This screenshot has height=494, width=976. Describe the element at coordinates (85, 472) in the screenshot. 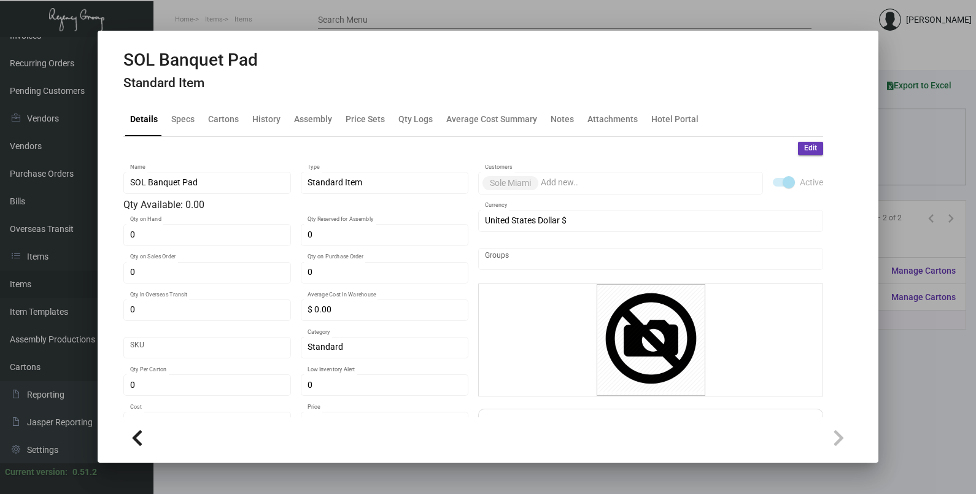

I see `div: 0.51.2` at that location.